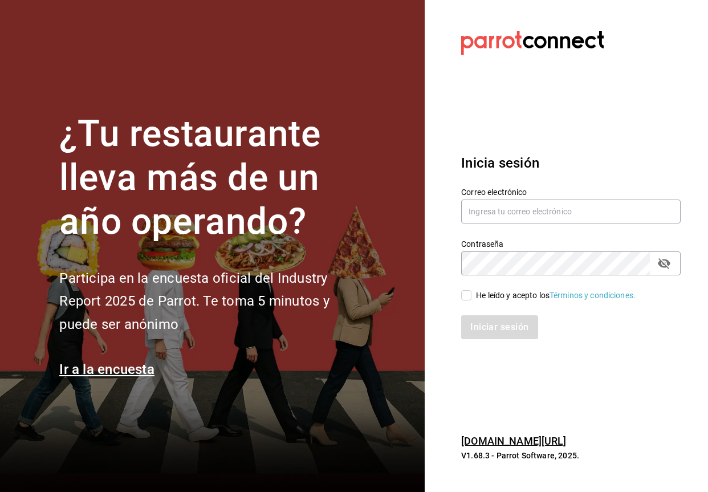 Image resolution: width=708 pixels, height=492 pixels. Describe the element at coordinates (213, 178) in the screenshot. I see `h1: ¿Tu restaurante lleva más de un año operando?` at that location.